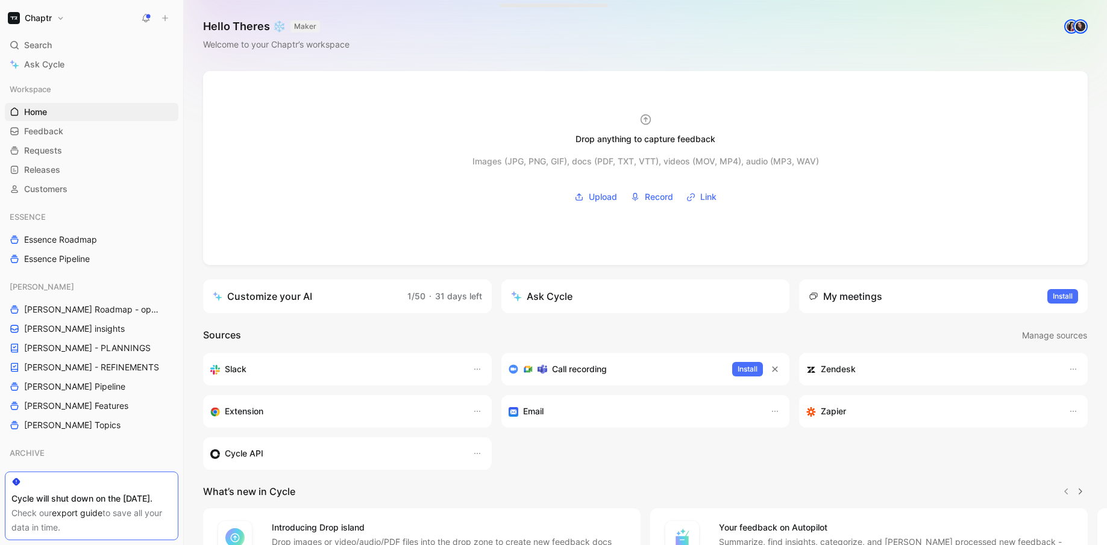  I want to click on div: Capture feedback from thousands of sources with Zapier (survey results, recordings, sheets, etc)., so click(931, 412).